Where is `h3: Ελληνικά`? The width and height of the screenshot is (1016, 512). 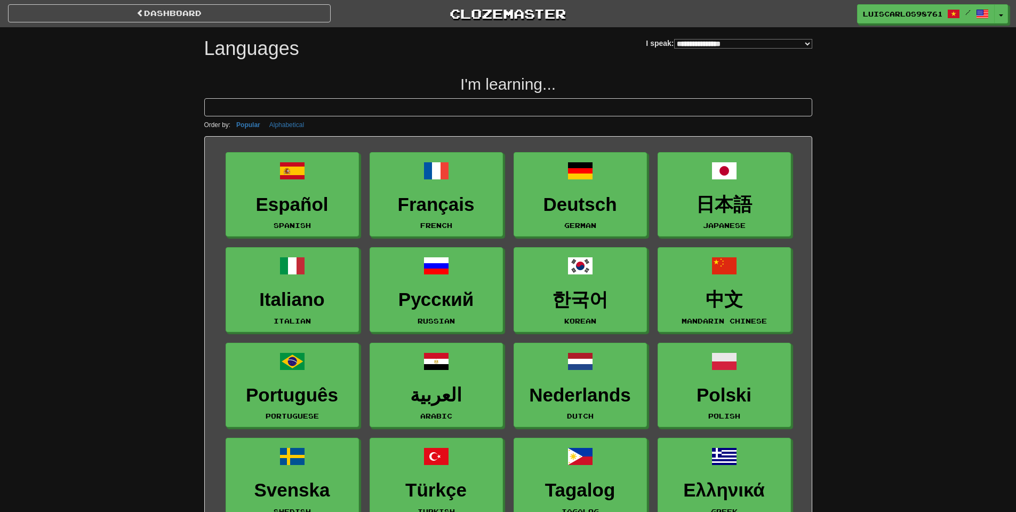 h3: Ελληνικά is located at coordinates (724, 490).